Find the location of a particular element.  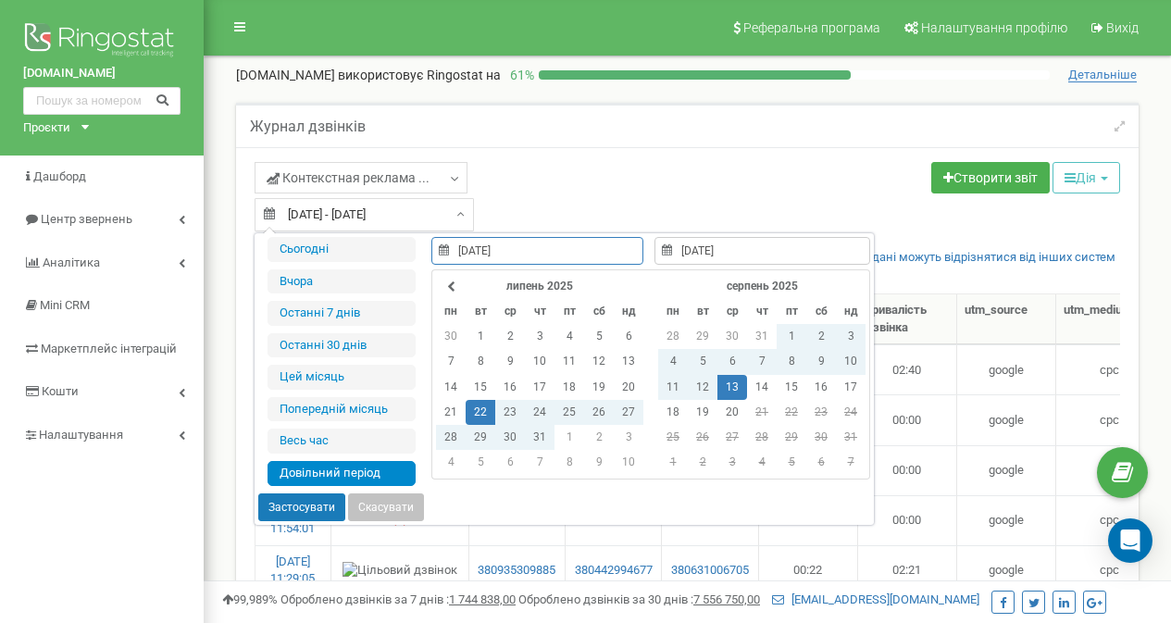

span: Контекстная реклама ... is located at coordinates (348, 178).